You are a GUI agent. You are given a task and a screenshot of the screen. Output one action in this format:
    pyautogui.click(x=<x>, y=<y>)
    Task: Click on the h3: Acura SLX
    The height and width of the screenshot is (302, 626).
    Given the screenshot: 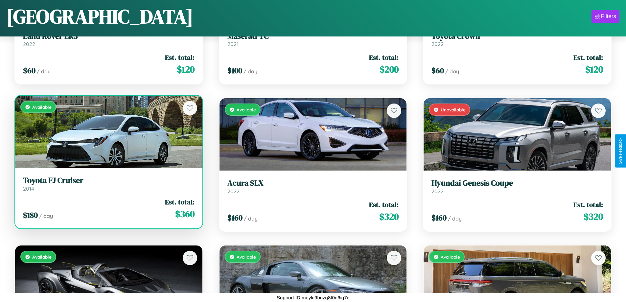 What is the action you would take?
    pyautogui.click(x=313, y=183)
    